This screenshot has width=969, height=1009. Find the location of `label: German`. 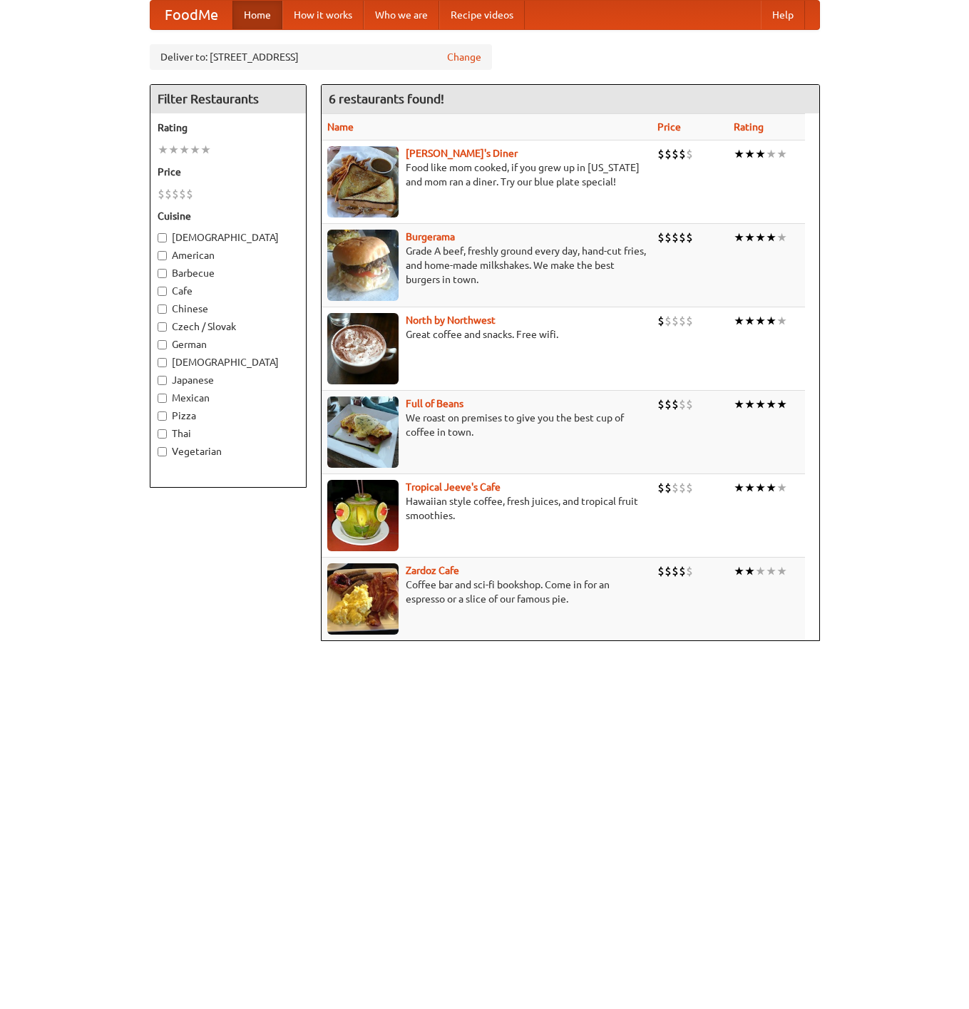

label: German is located at coordinates (228, 345).